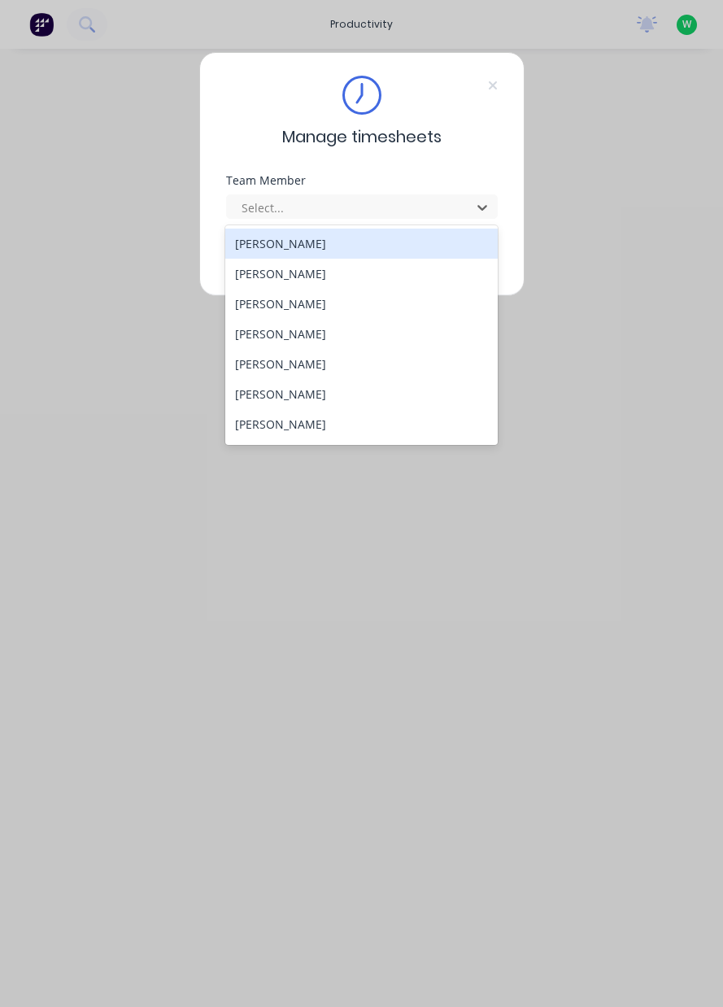 The image size is (723, 1007). Describe the element at coordinates (362, 181) in the screenshot. I see `div: Team Member` at that location.